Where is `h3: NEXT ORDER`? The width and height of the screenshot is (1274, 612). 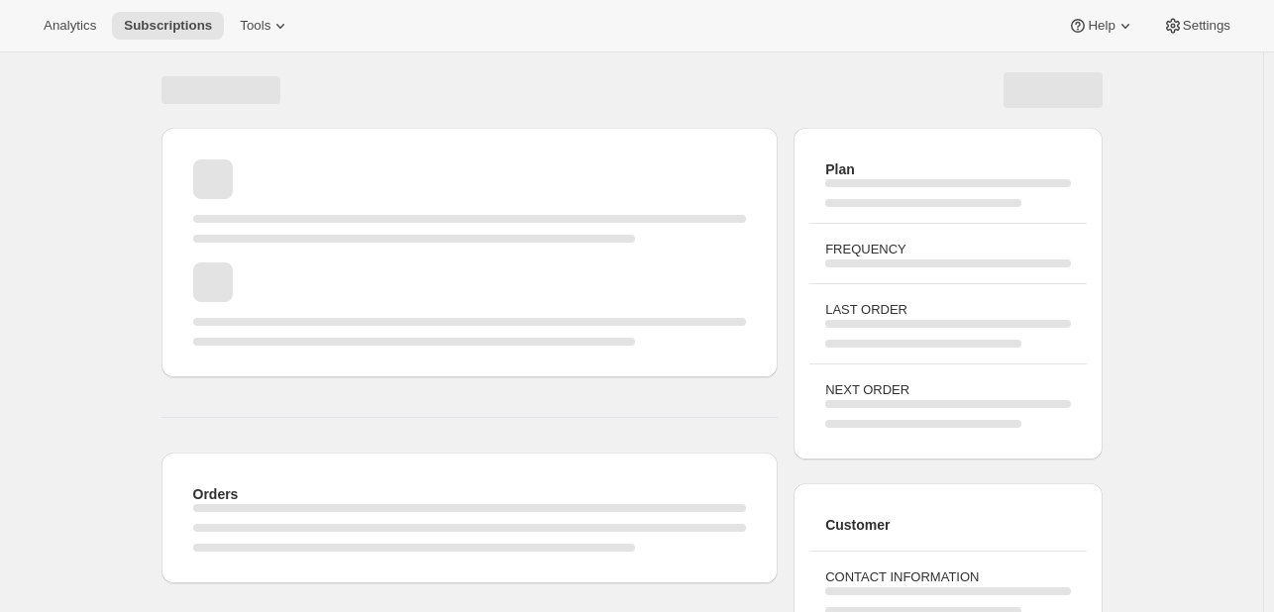 h3: NEXT ORDER is located at coordinates (947, 390).